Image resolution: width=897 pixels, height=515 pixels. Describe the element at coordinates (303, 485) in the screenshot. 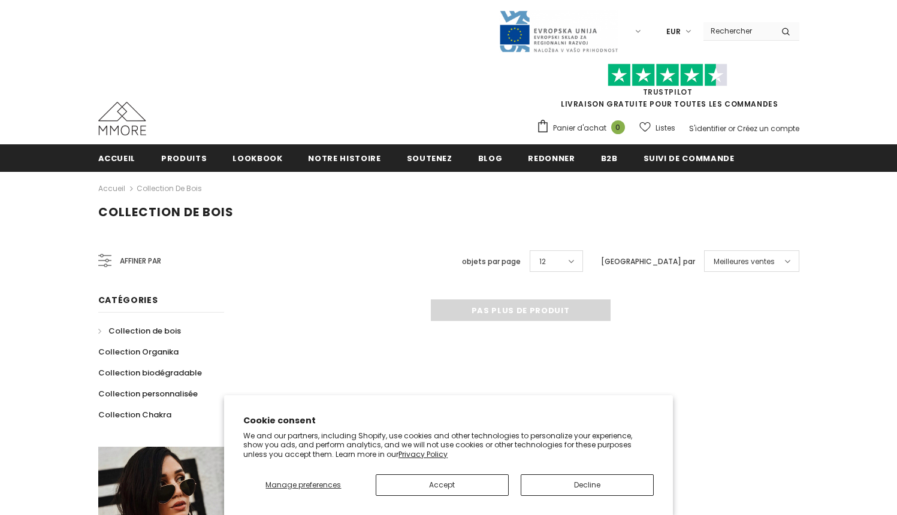

I see `span: Manage preferences` at that location.